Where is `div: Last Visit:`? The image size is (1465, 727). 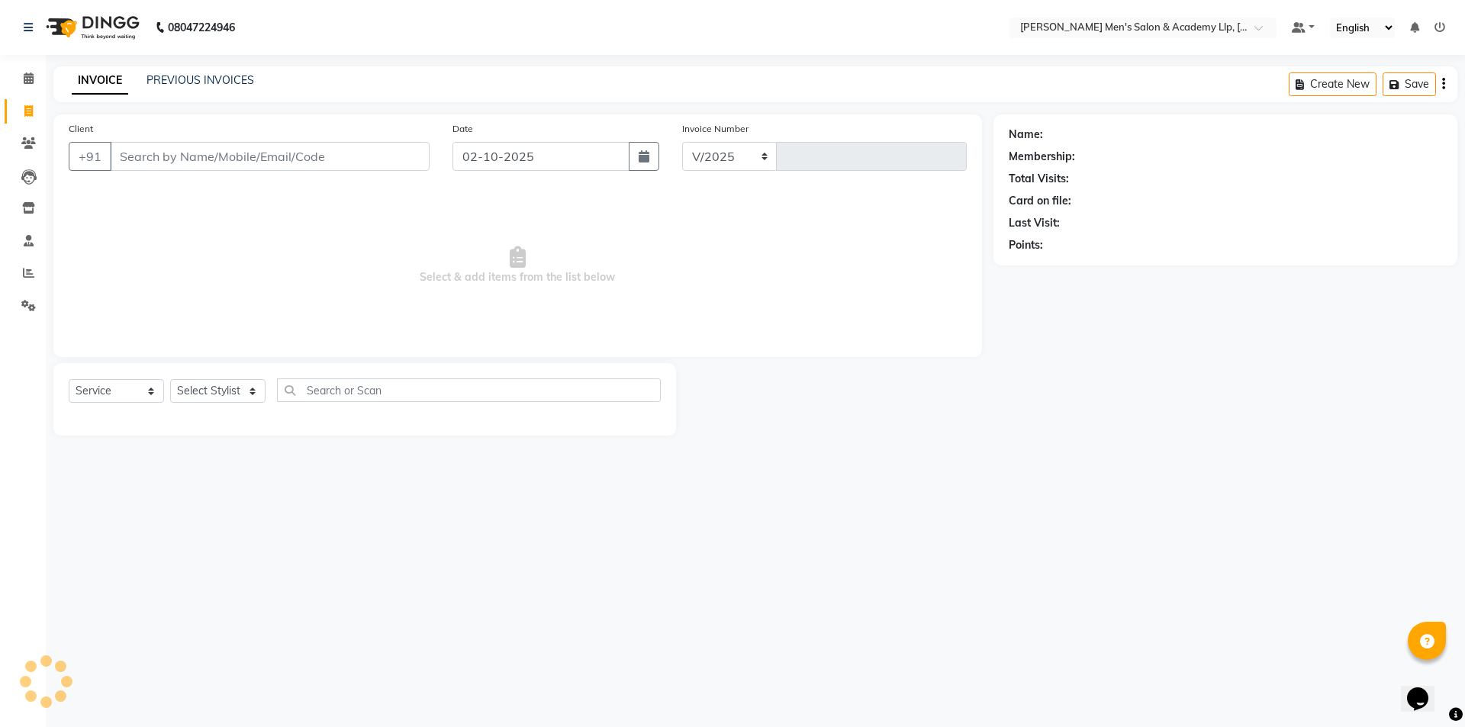 div: Last Visit: is located at coordinates (1034, 223).